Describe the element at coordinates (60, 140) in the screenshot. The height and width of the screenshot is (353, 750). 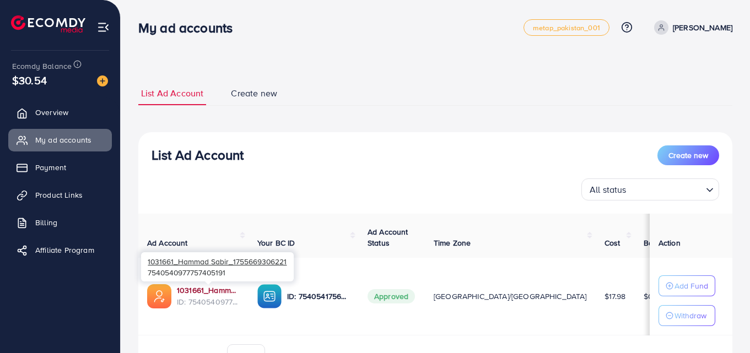
I see `a: My ad accounts` at that location.